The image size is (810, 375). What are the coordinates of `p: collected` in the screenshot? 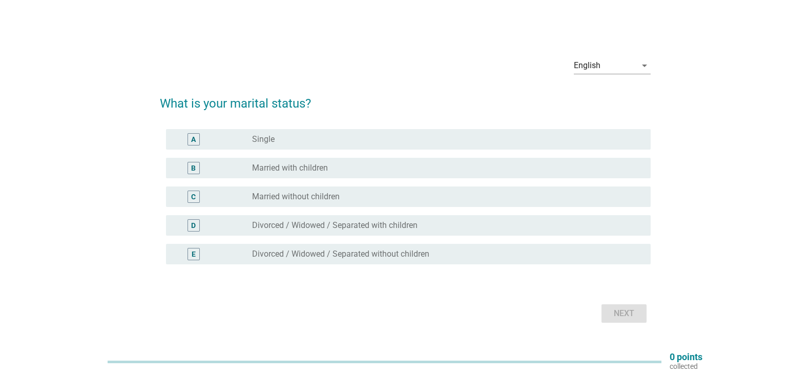 It's located at (686, 366).